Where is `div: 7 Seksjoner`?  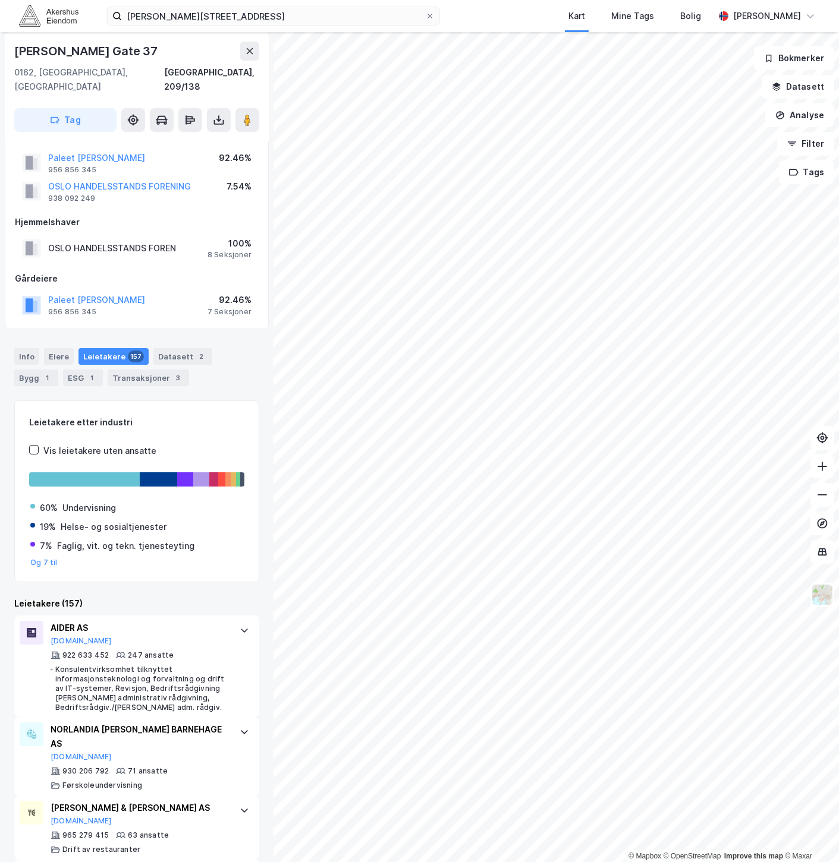
div: 7 Seksjoner is located at coordinates (229, 312).